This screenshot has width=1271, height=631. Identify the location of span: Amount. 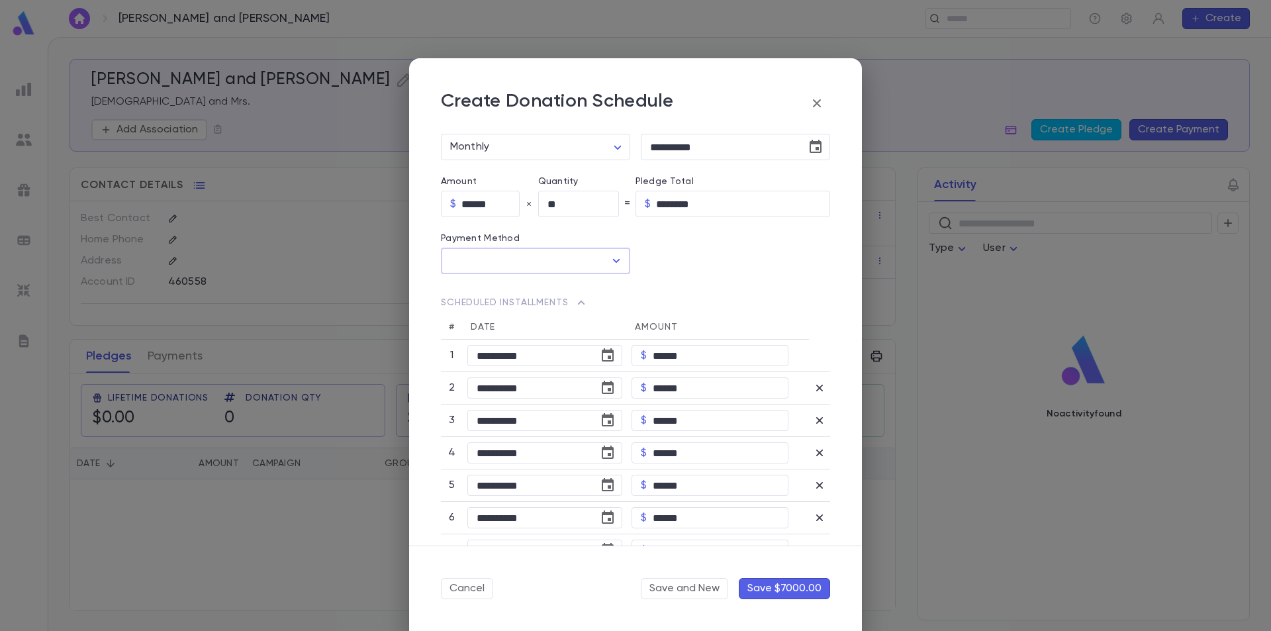
(656, 327).